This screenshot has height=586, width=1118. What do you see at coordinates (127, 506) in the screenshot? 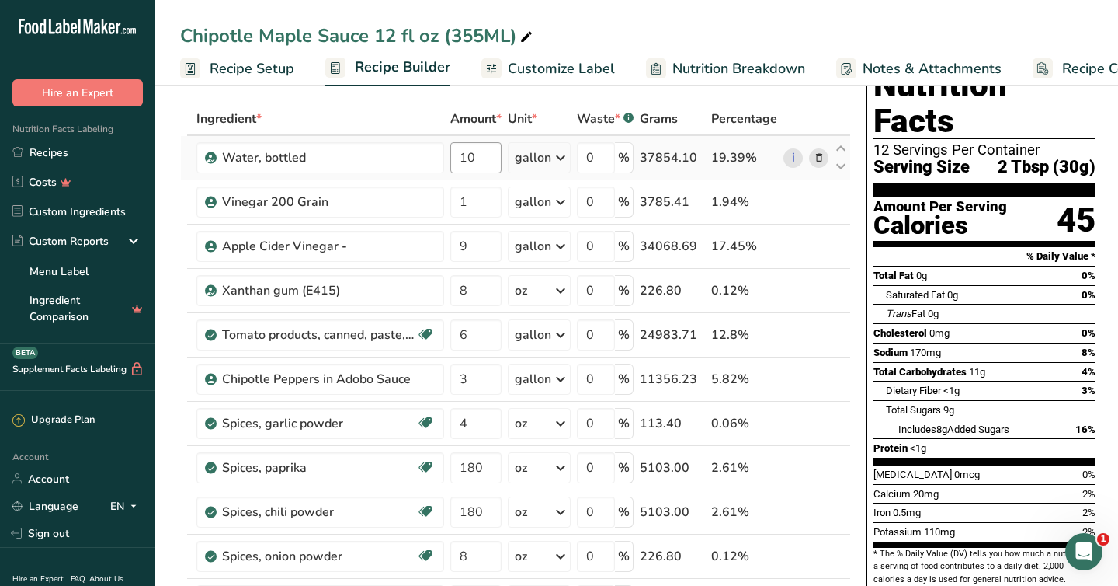
I see `div: EN` at bounding box center [127, 506].